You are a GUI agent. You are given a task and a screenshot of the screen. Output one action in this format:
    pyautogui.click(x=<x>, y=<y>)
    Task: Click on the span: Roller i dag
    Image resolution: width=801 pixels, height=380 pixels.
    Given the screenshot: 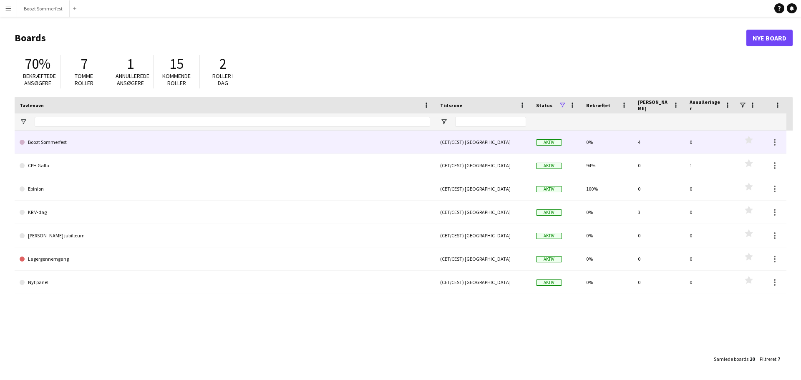 What is the action you would take?
    pyautogui.click(x=223, y=79)
    